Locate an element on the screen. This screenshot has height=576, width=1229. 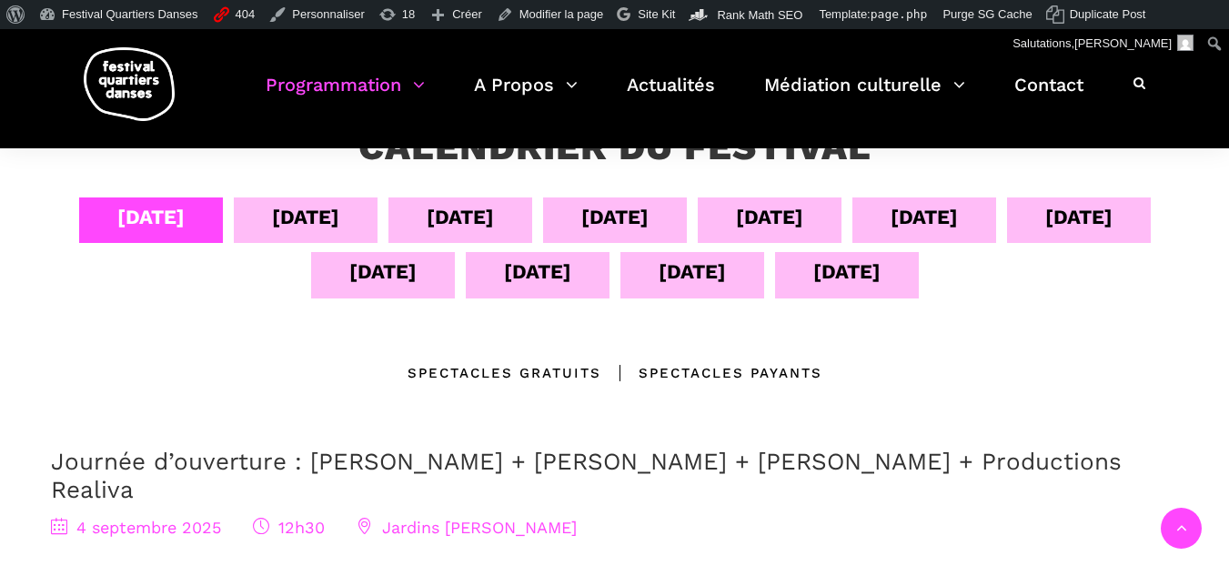
span: Rank Math SEO is located at coordinates (759, 15).